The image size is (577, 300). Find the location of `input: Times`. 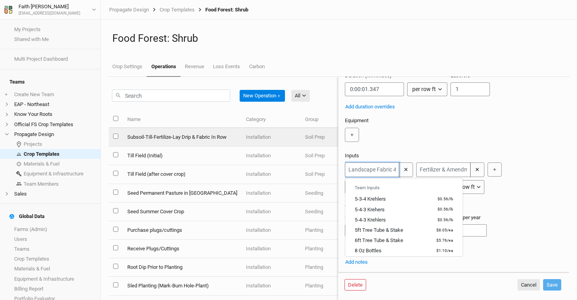

input: Times is located at coordinates (467, 230).